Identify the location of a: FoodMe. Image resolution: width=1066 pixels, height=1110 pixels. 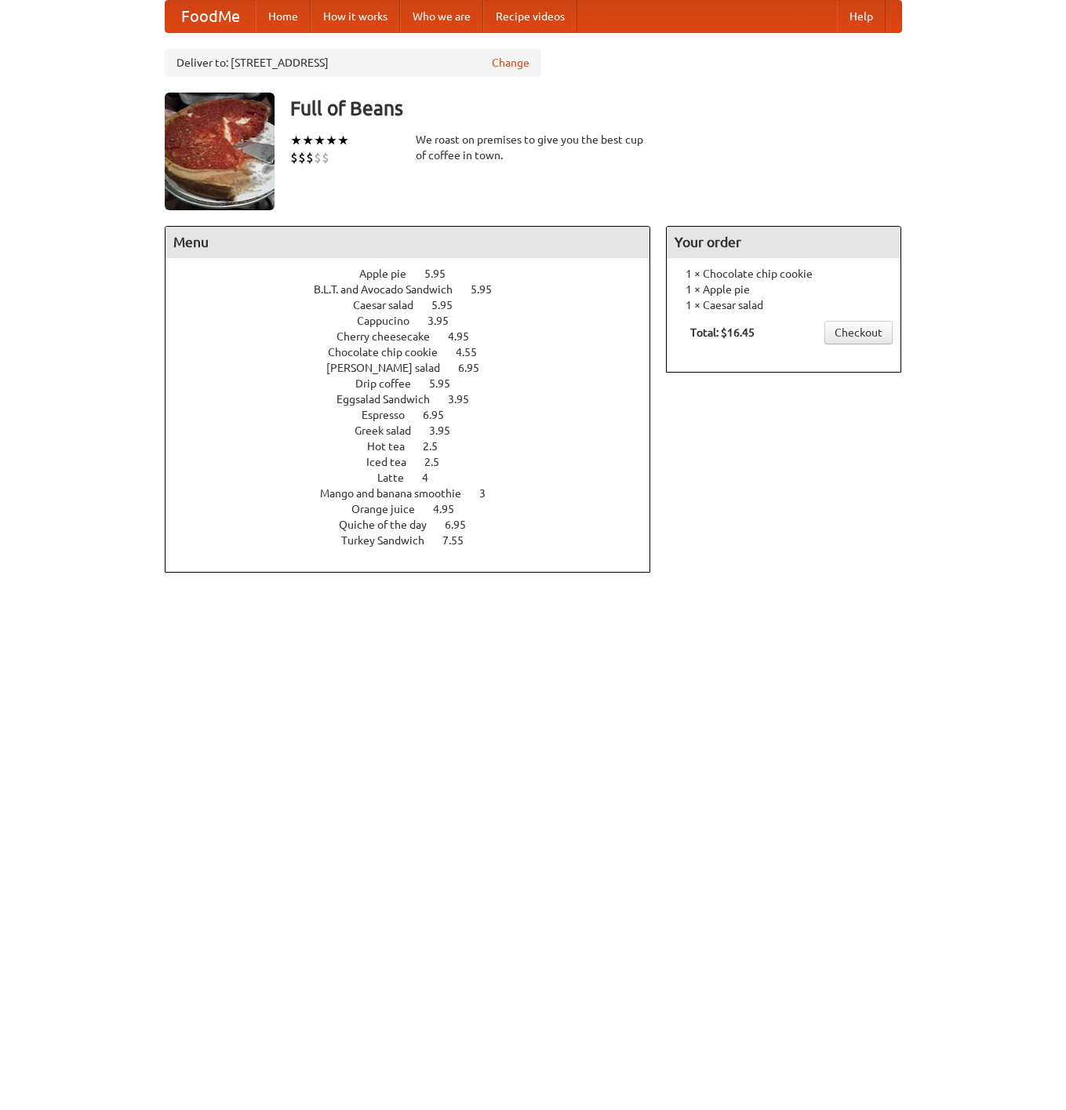
(210, 16).